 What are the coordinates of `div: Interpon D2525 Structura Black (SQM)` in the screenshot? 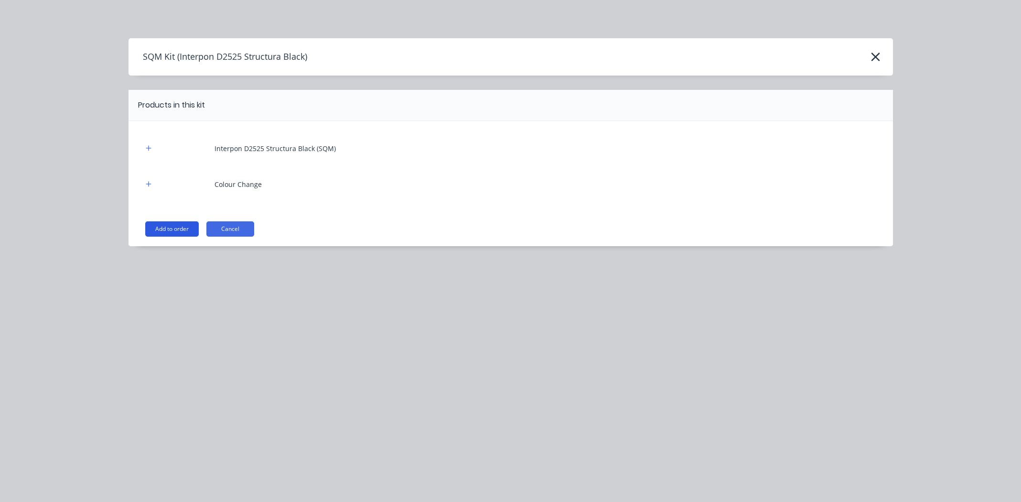 It's located at (275, 148).